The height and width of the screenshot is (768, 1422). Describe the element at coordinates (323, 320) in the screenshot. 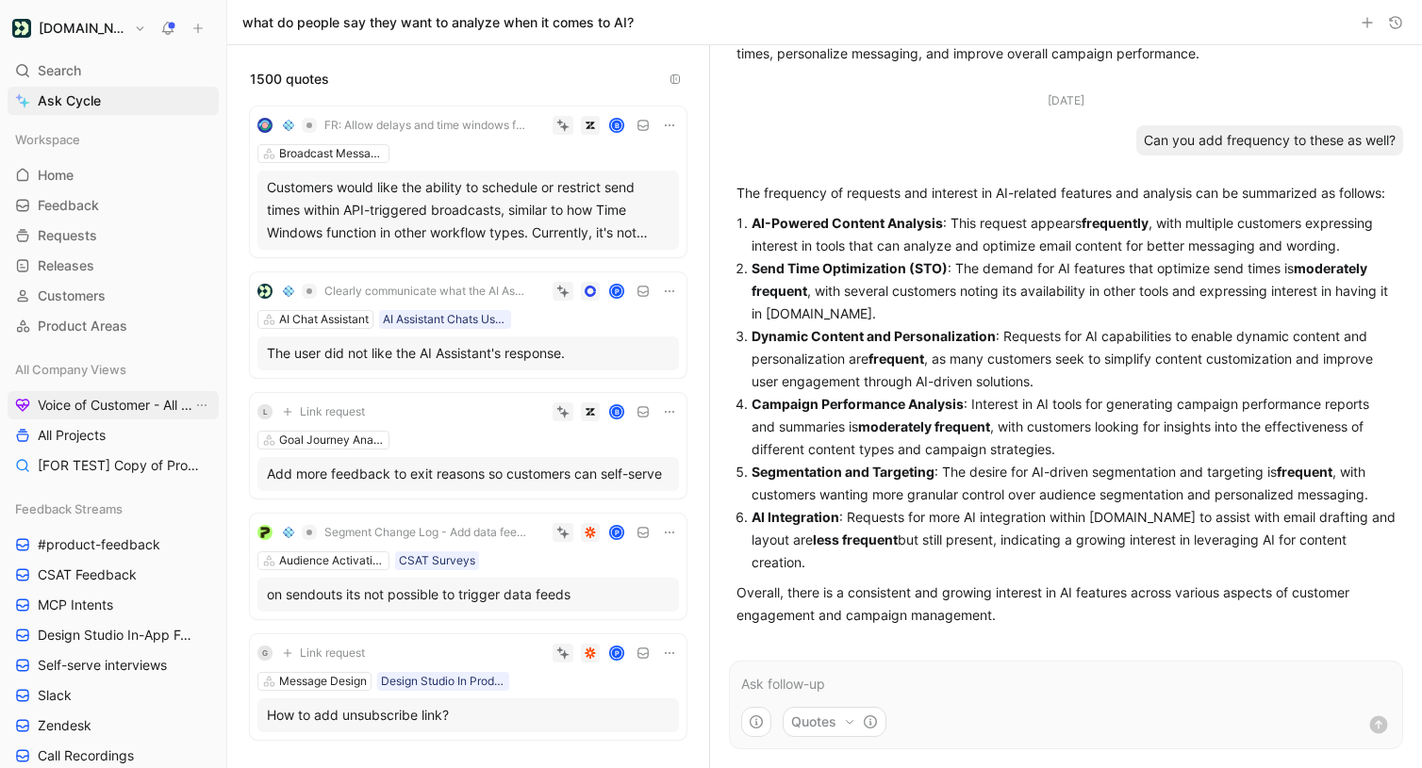

I see `div: AI Chat Assistant` at that location.